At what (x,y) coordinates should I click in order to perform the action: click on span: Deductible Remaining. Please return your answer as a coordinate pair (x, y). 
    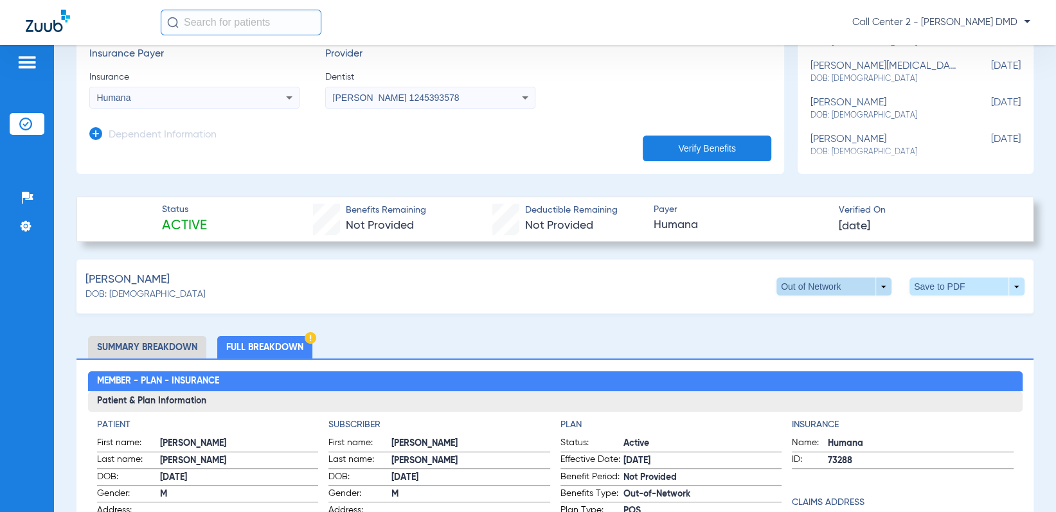
    Looking at the image, I should click on (571, 210).